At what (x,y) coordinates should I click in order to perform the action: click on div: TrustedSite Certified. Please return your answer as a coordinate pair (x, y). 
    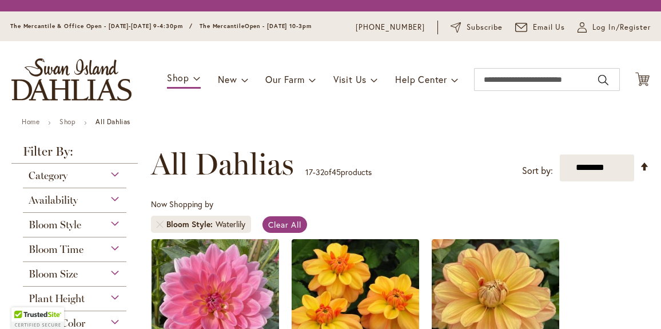
    Looking at the image, I should click on (38, 318).